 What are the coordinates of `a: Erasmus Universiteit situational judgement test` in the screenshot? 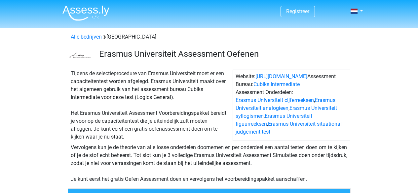 It's located at (289, 128).